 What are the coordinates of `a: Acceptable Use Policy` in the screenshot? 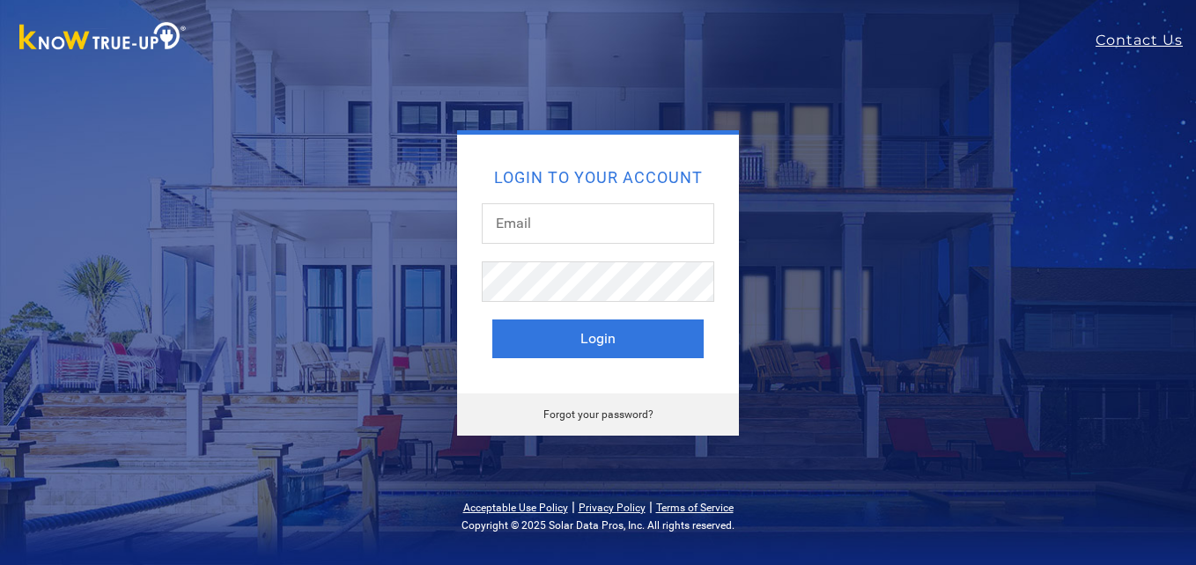 It's located at (515, 508).